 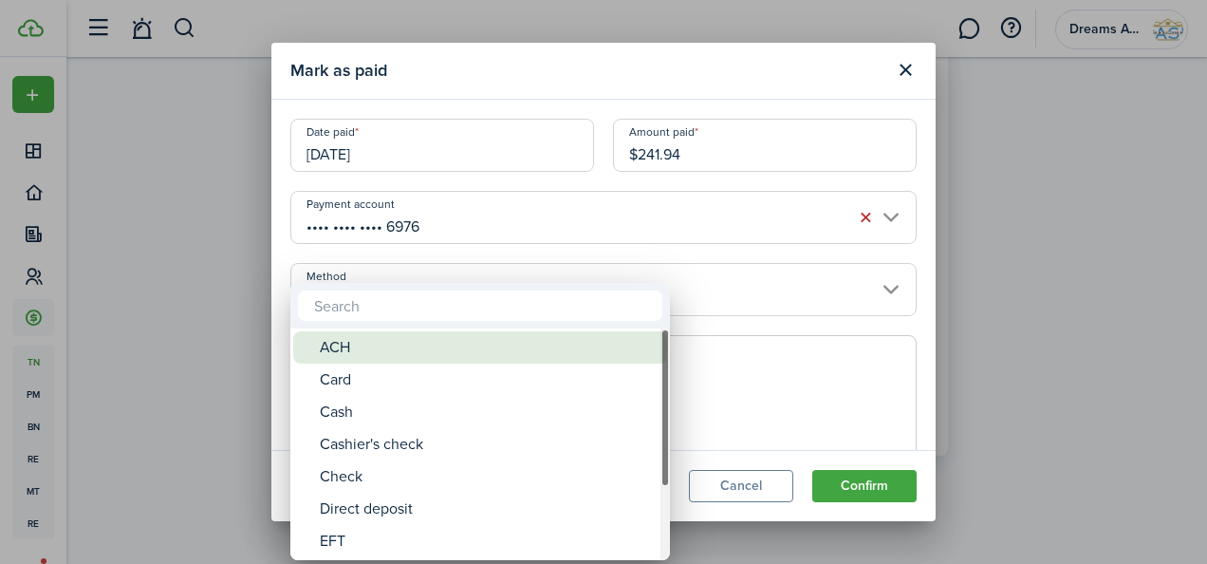 I want to click on div: EFT, so click(x=488, y=541).